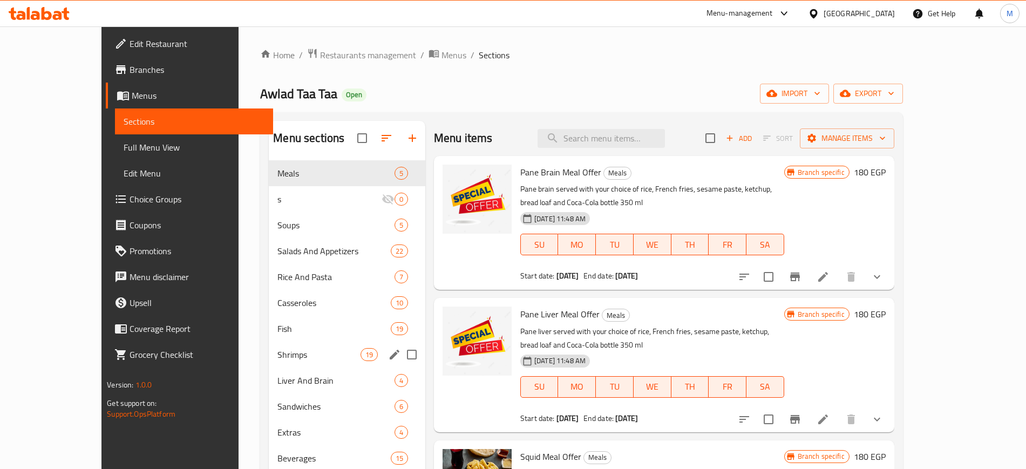 This screenshot has width=1026, height=469. I want to click on span: Extras, so click(336, 432).